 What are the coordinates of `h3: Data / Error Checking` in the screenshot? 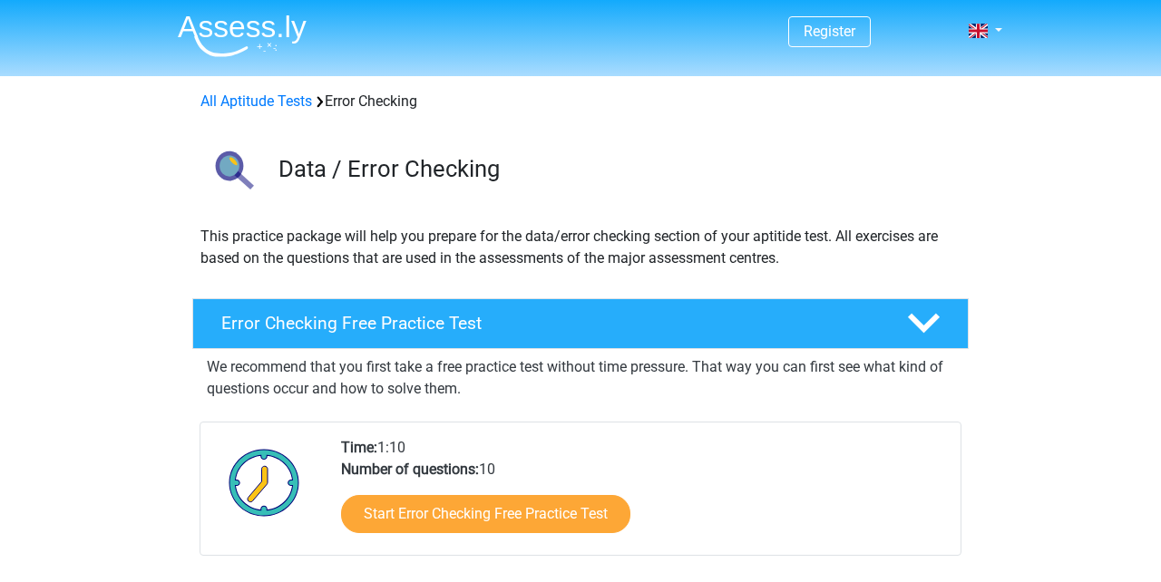 It's located at (616, 169).